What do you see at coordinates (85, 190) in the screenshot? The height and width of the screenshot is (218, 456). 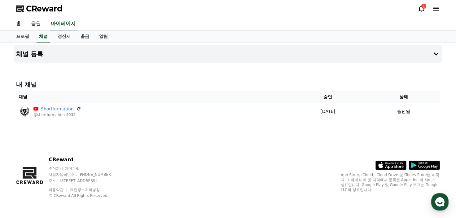 I see `a: 개인정보처리방침` at bounding box center [85, 190].